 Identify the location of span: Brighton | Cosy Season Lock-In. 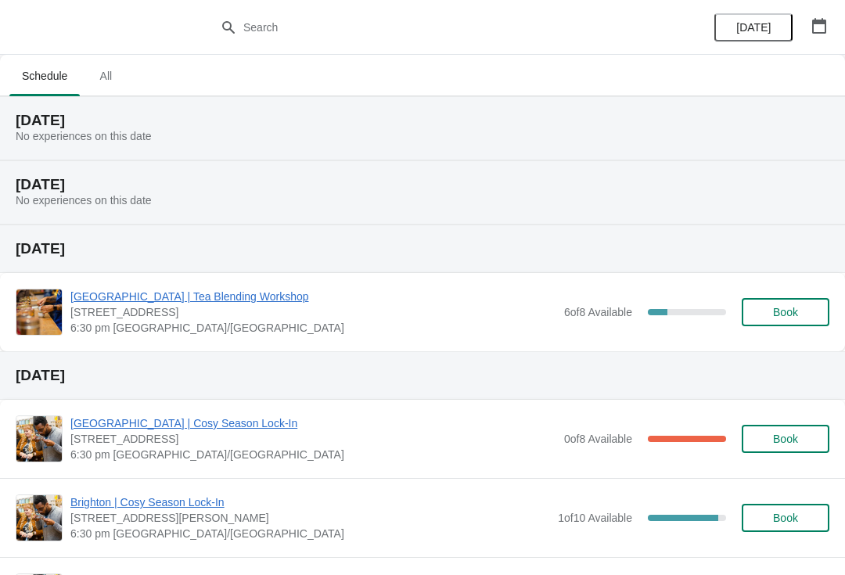
(310, 502).